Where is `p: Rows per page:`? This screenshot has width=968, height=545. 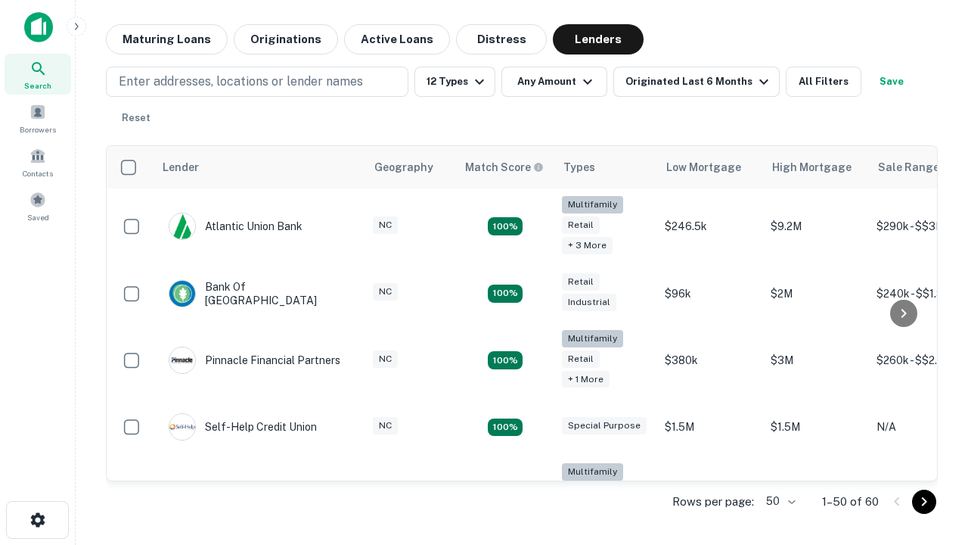 p: Rows per page: is located at coordinates (713, 502).